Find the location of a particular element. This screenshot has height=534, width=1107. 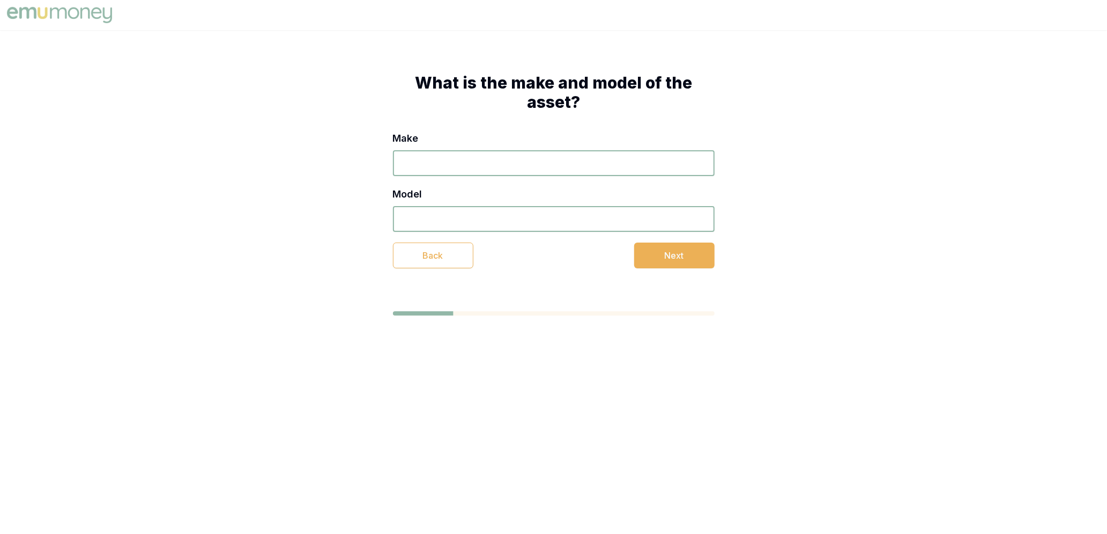

label: Make is located at coordinates (406, 138).